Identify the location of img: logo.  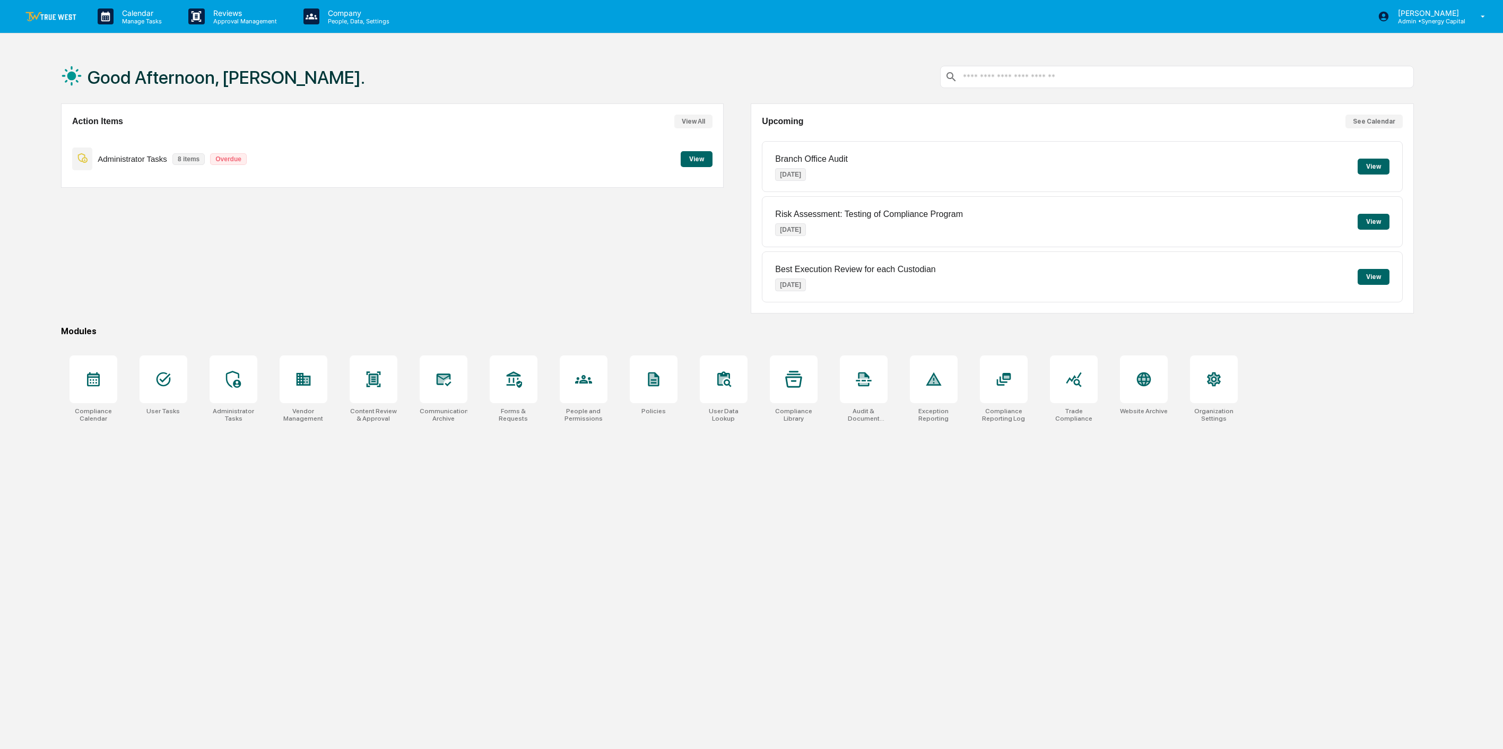
(51, 16).